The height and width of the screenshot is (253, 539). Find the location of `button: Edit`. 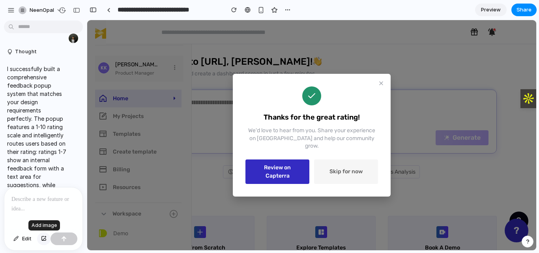

button: Edit is located at coordinates (22, 239).